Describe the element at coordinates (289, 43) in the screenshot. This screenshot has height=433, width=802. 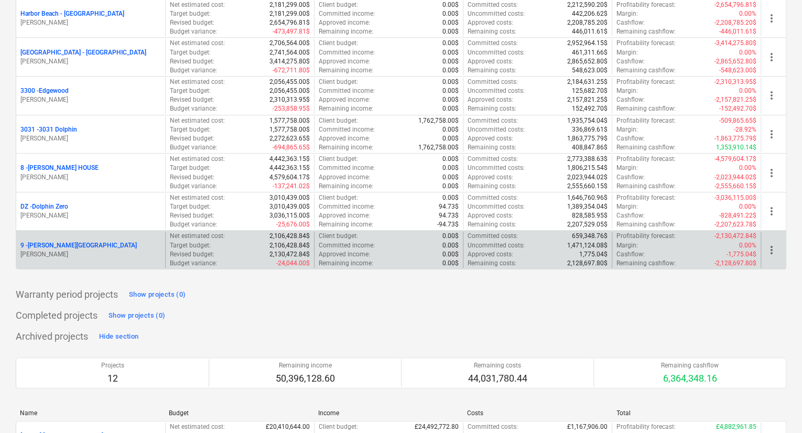
I see `p: 2,706,564.00$` at that location.